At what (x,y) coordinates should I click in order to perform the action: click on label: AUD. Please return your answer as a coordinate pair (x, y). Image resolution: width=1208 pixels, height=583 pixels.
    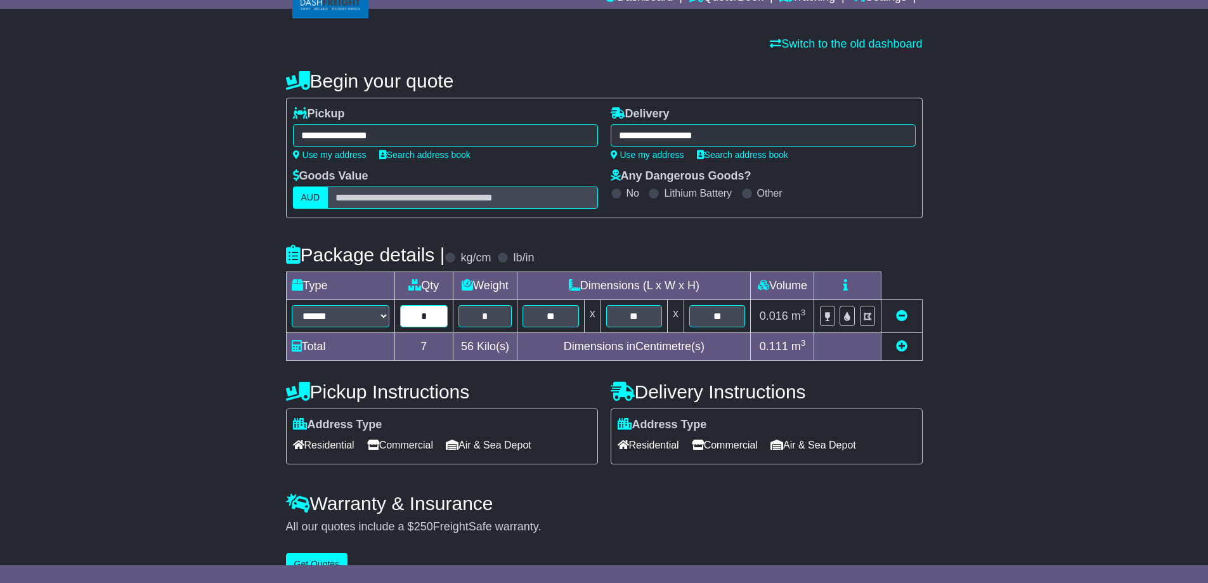
    Looking at the image, I should click on (311, 197).